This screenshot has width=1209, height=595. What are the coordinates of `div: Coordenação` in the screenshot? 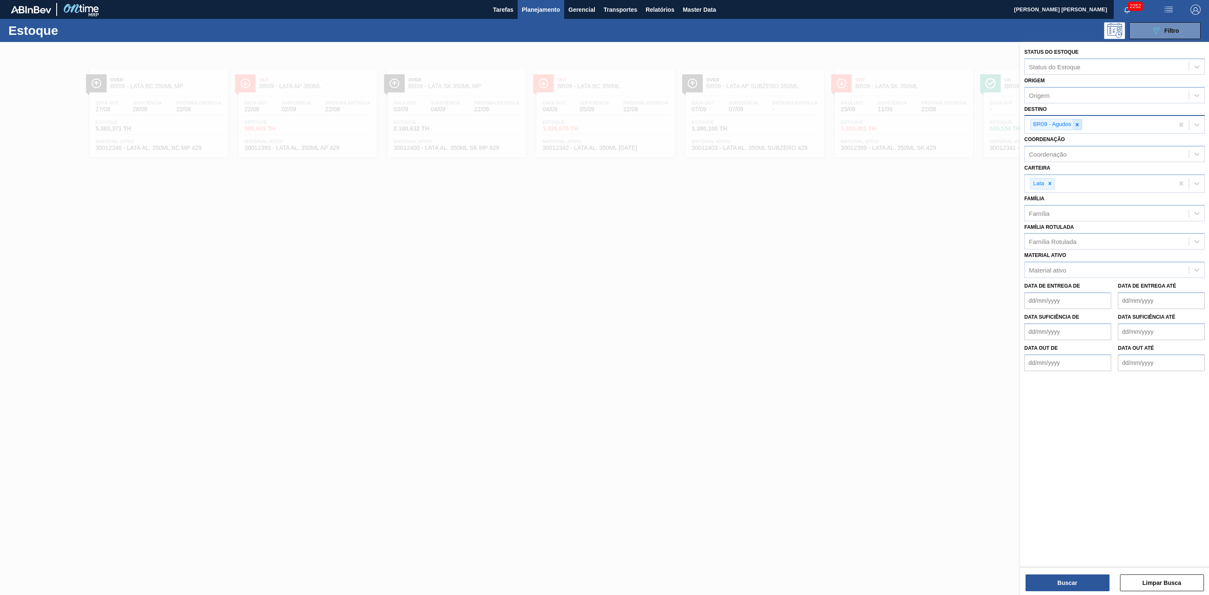 It's located at (1048, 154).